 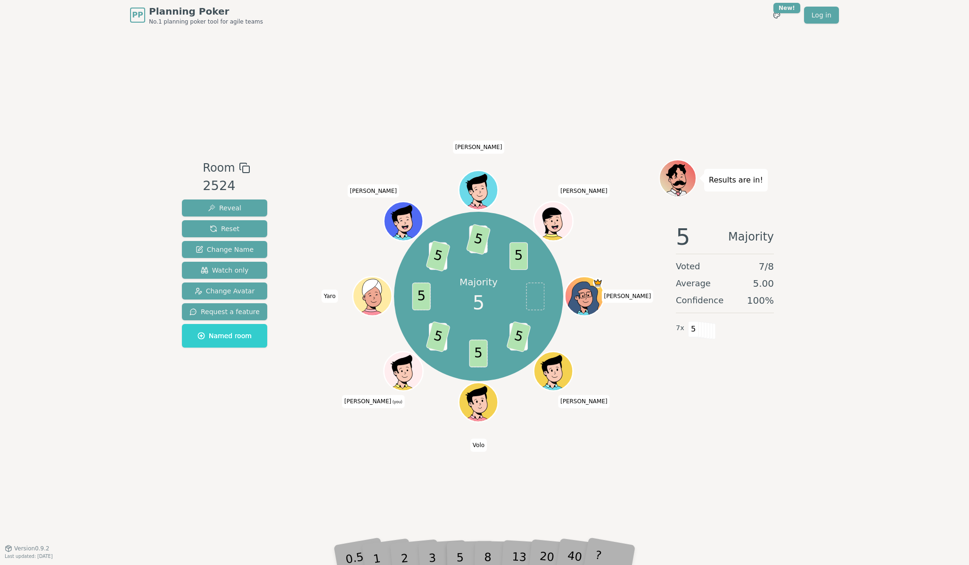 I want to click on span: Voted, so click(x=688, y=266).